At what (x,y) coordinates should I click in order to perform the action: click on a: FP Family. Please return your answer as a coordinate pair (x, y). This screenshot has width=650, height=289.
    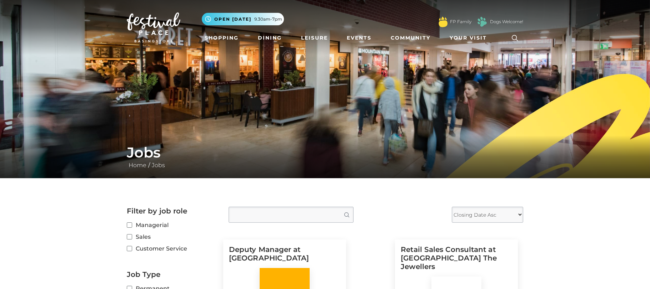
    Looking at the image, I should click on (460, 22).